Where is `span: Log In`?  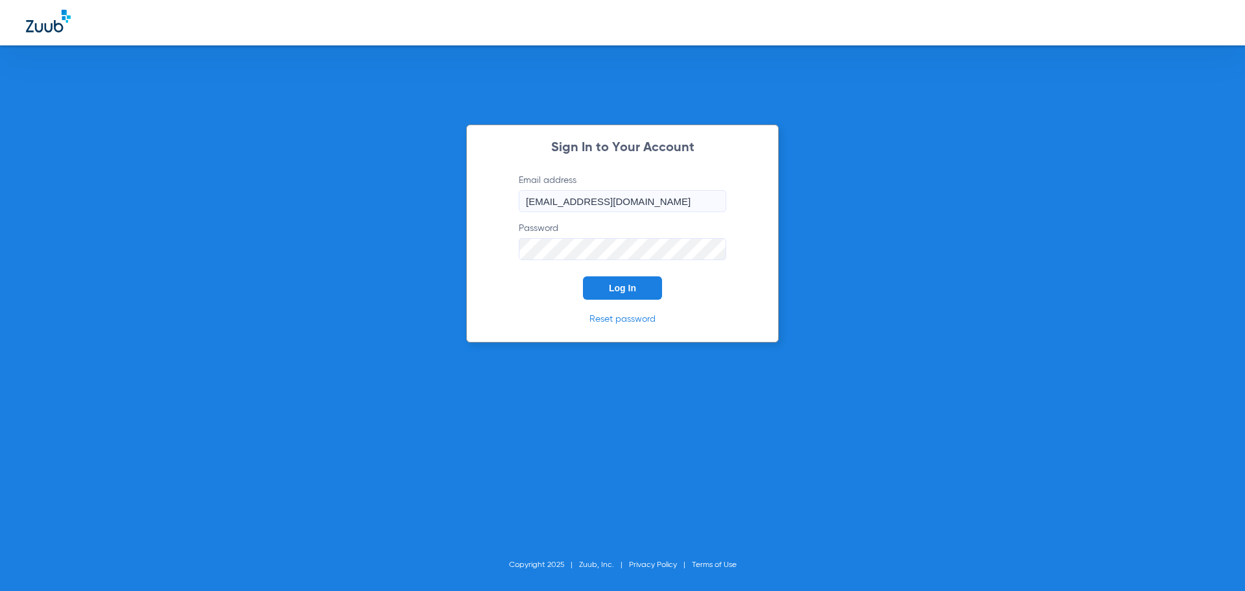
span: Log In is located at coordinates (622, 288).